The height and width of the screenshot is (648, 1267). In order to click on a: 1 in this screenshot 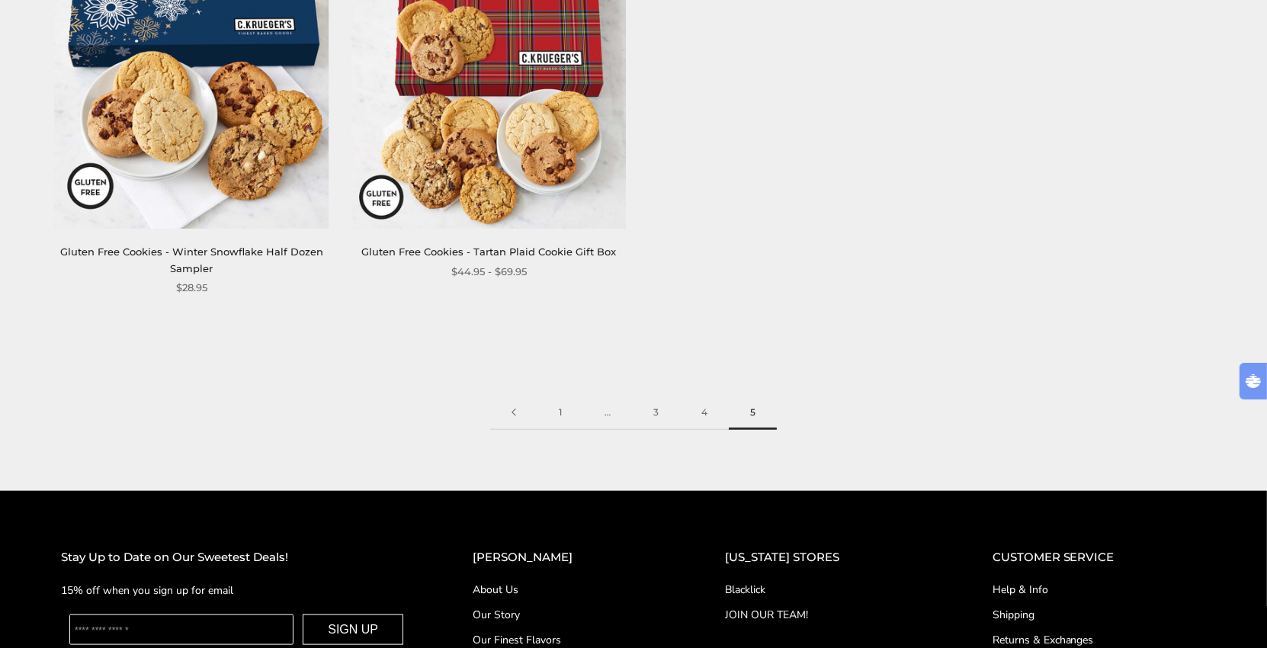, I will do `click(560, 413)`.